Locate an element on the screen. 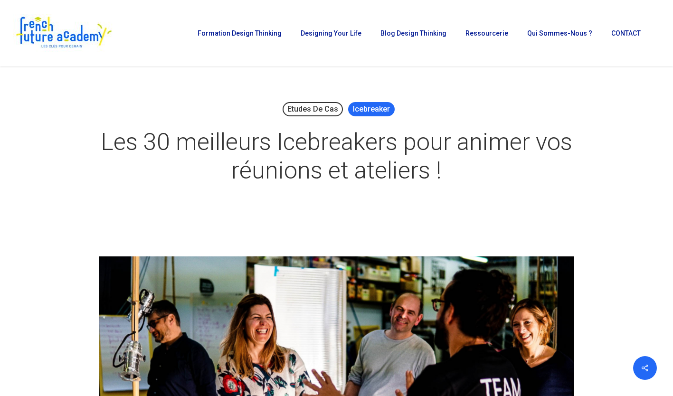  h1: Les 30 meilleurs Icebreakers pour animer vos réunions et ateliers ! is located at coordinates (337, 156).